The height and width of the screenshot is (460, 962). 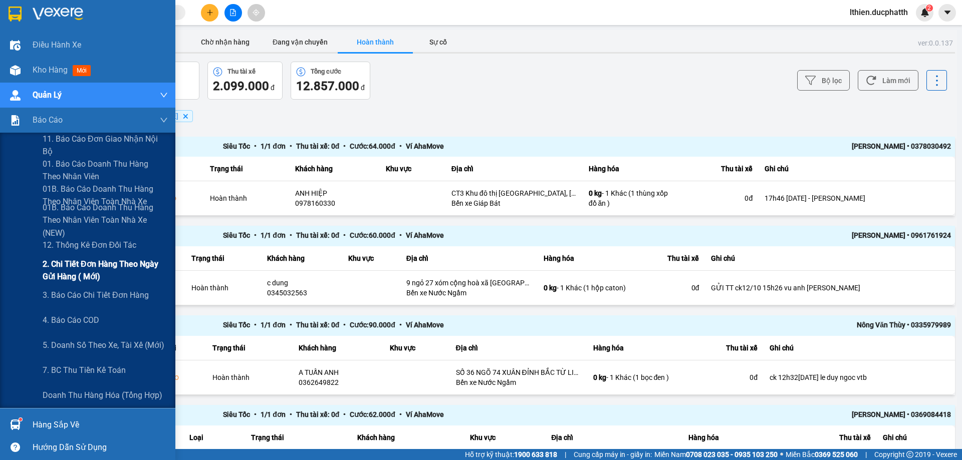 What do you see at coordinates (633, 198) in the screenshot?
I see `div: - 1 Khác (1 thùng xốp đồ ăn )` at bounding box center [633, 198].